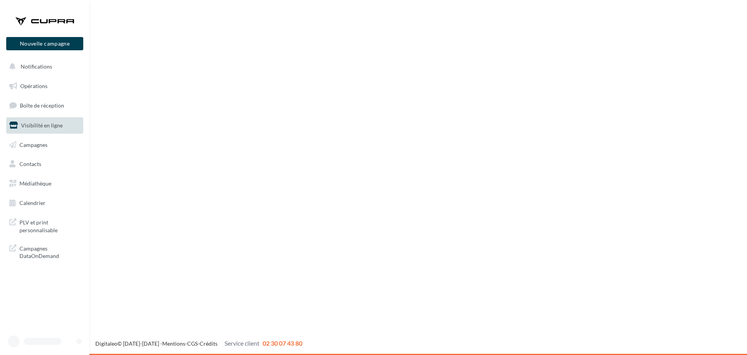 This screenshot has height=355, width=747. What do you see at coordinates (42, 105) in the screenshot?
I see `span: Boîte de réception` at bounding box center [42, 105].